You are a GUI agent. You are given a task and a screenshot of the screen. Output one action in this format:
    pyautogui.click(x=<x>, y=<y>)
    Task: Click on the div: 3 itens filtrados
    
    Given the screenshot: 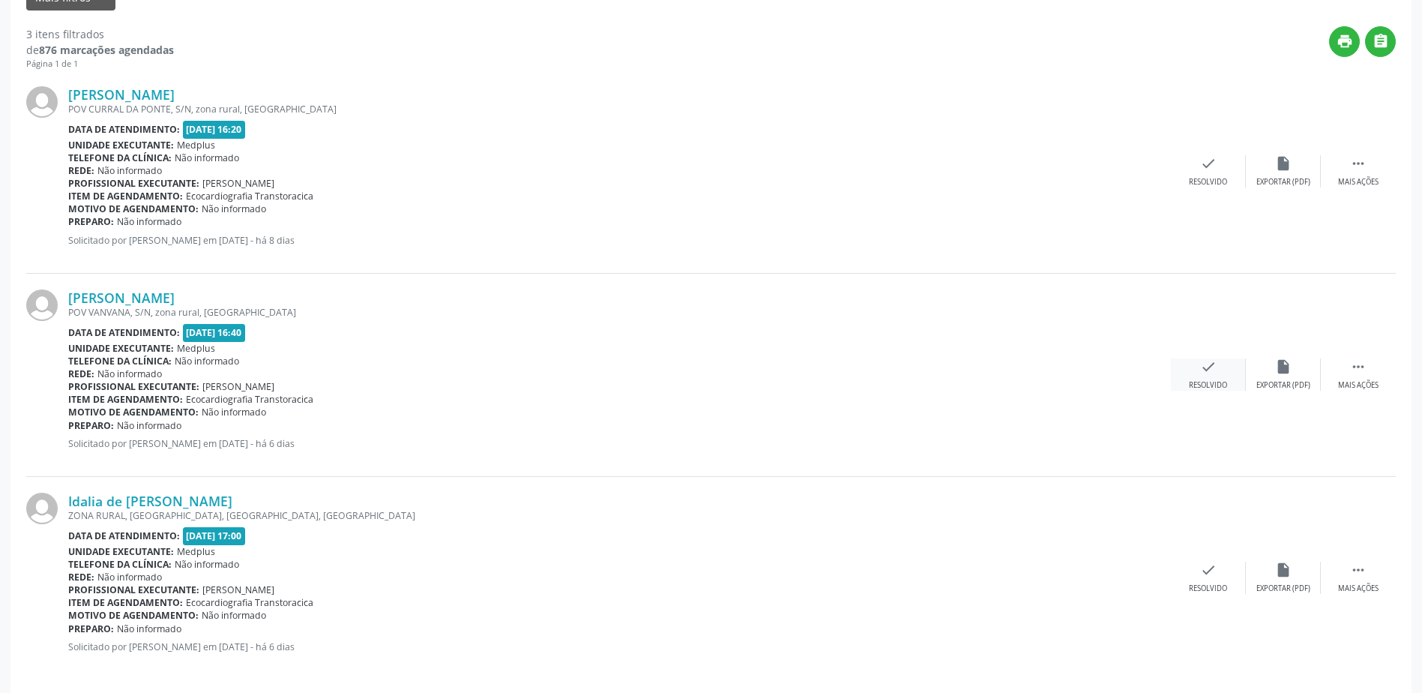 What is the action you would take?
    pyautogui.click(x=100, y=34)
    